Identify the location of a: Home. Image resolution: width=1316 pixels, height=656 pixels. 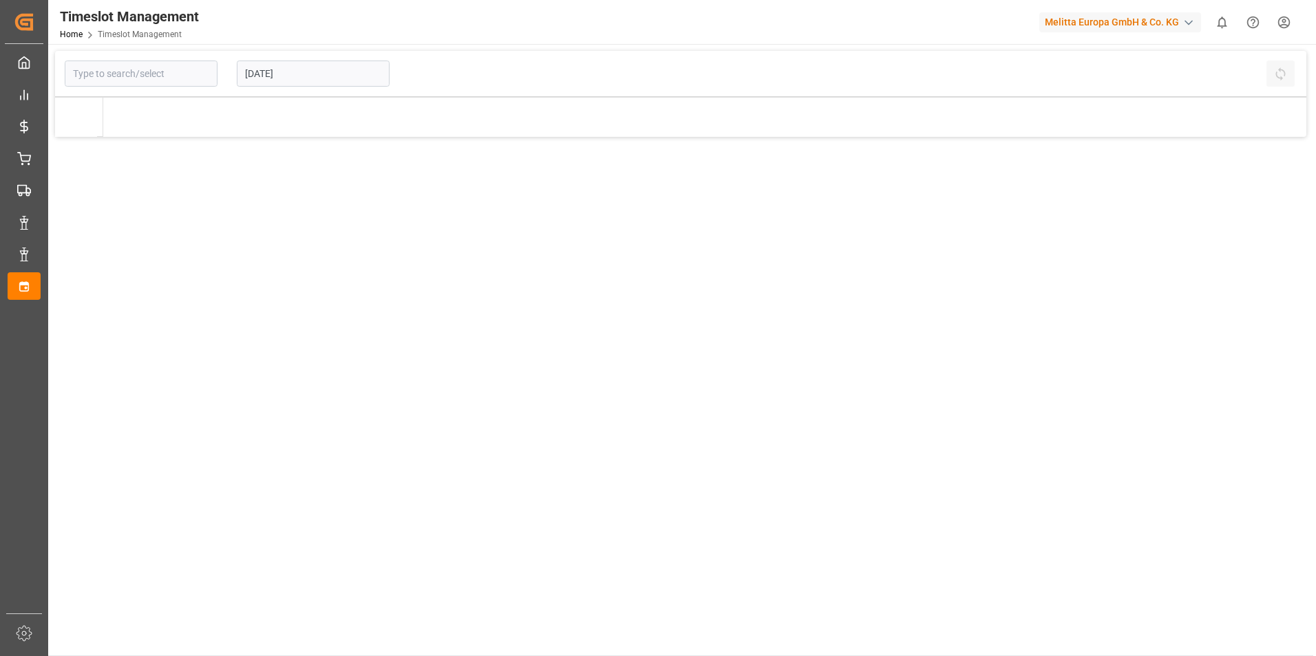
(71, 34).